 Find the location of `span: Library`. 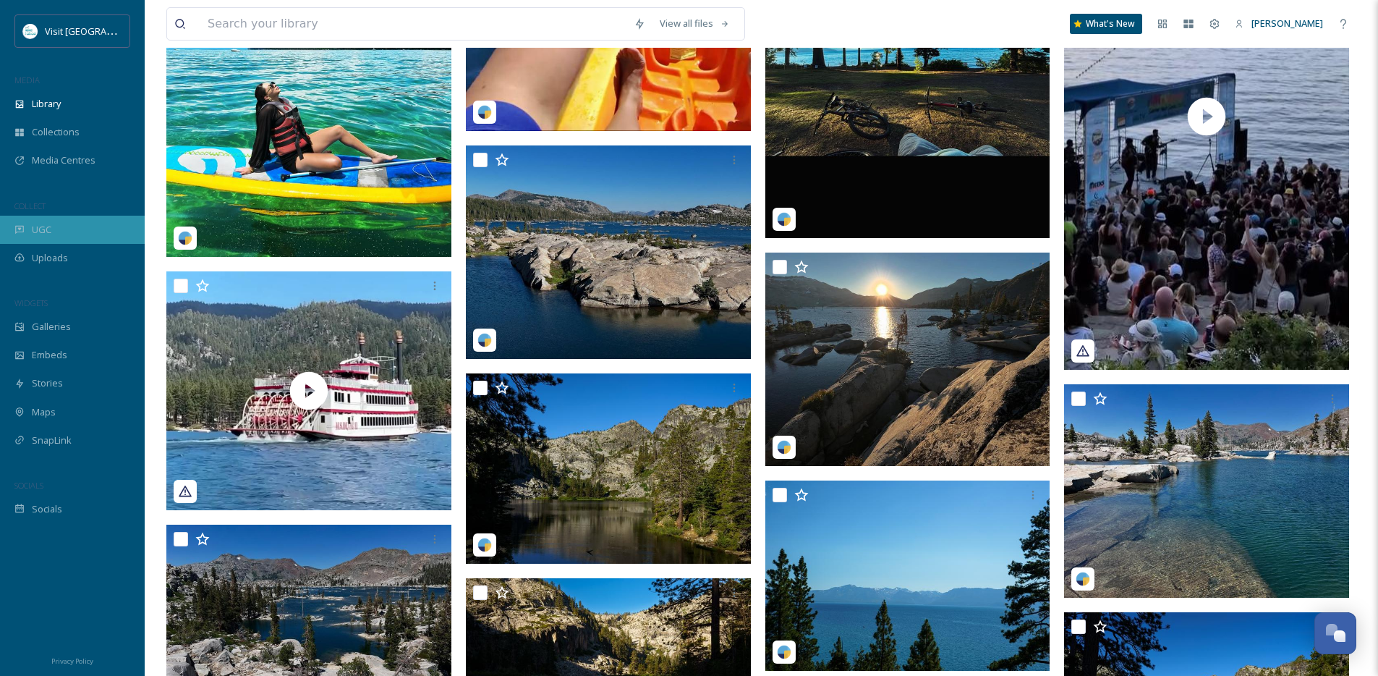

span: Library is located at coordinates (46, 103).